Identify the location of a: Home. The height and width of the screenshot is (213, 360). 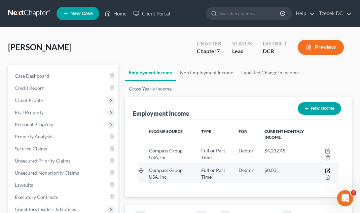
(115, 13).